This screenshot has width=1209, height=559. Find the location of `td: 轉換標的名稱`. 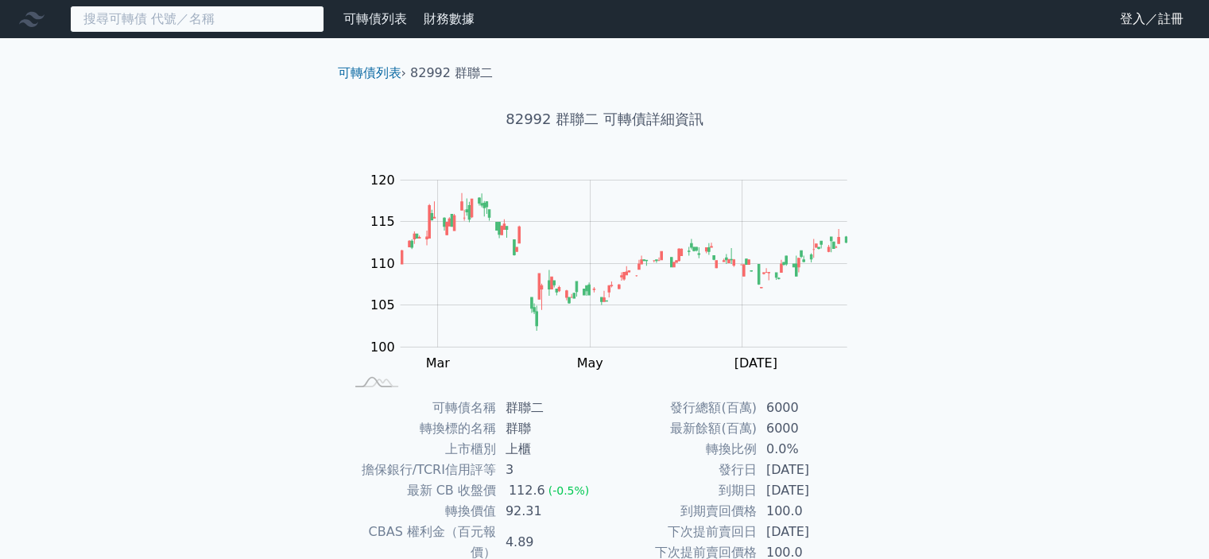

td: 轉換標的名稱 is located at coordinates (420, 429).